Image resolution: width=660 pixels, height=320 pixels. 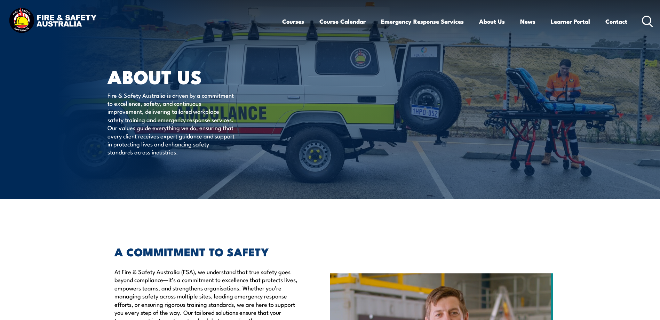 What do you see at coordinates (492, 21) in the screenshot?
I see `a: About Us` at bounding box center [492, 21].